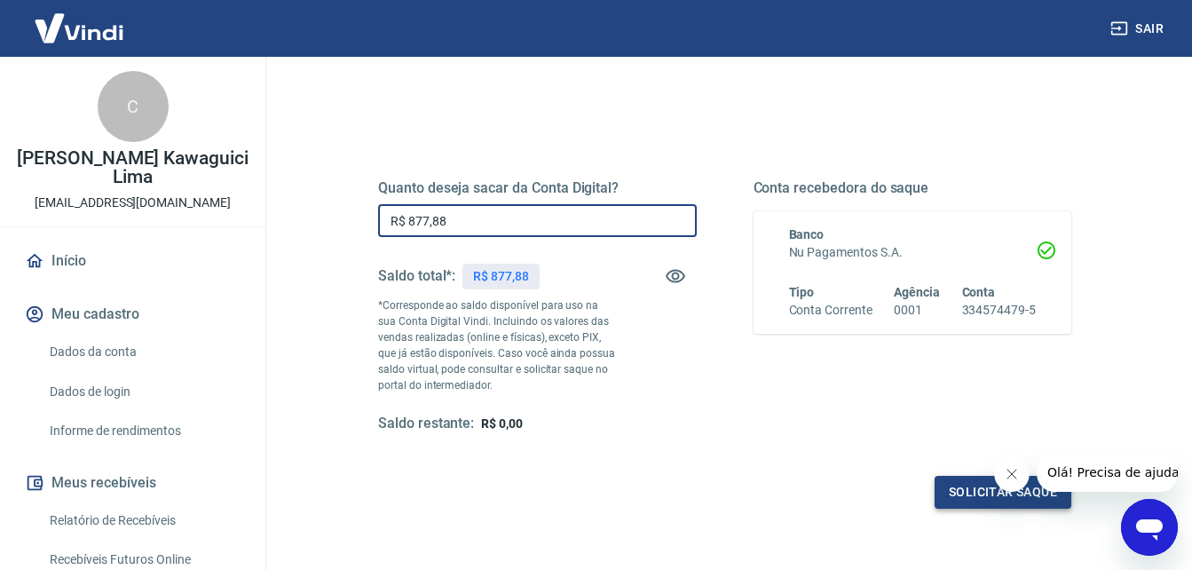  Describe the element at coordinates (132, 261) in the screenshot. I see `a: Início` at that location.